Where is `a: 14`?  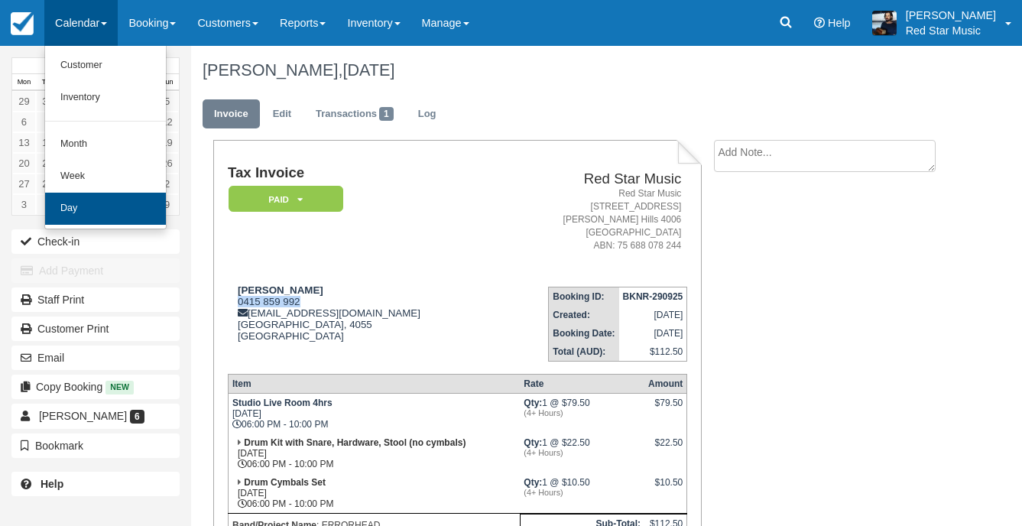
a: 14 is located at coordinates (47, 142).